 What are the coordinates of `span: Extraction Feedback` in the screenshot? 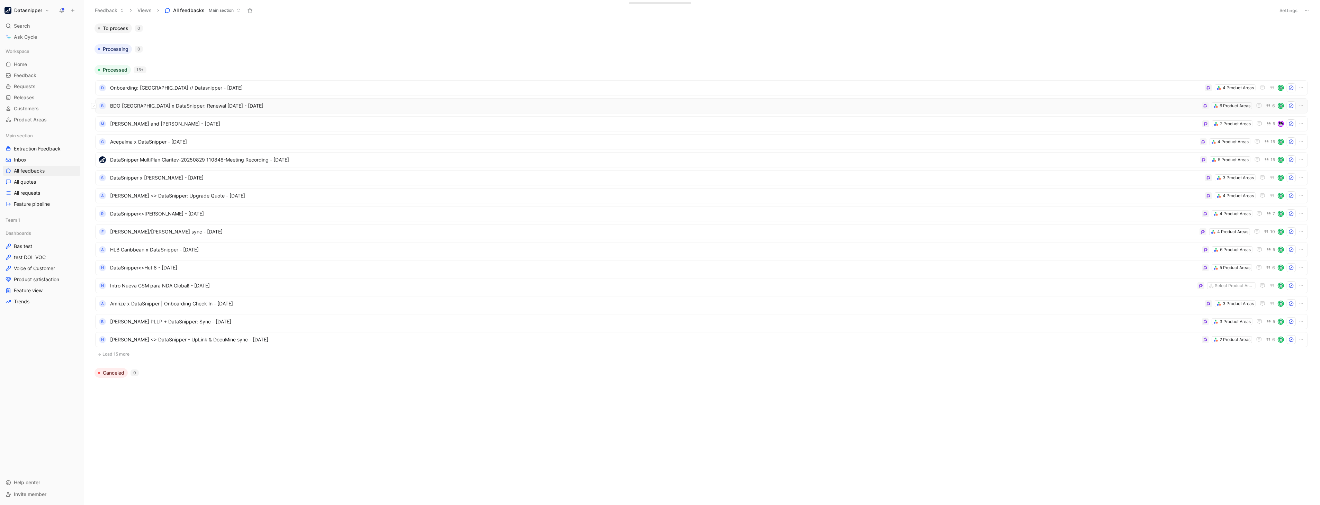 It's located at (37, 149).